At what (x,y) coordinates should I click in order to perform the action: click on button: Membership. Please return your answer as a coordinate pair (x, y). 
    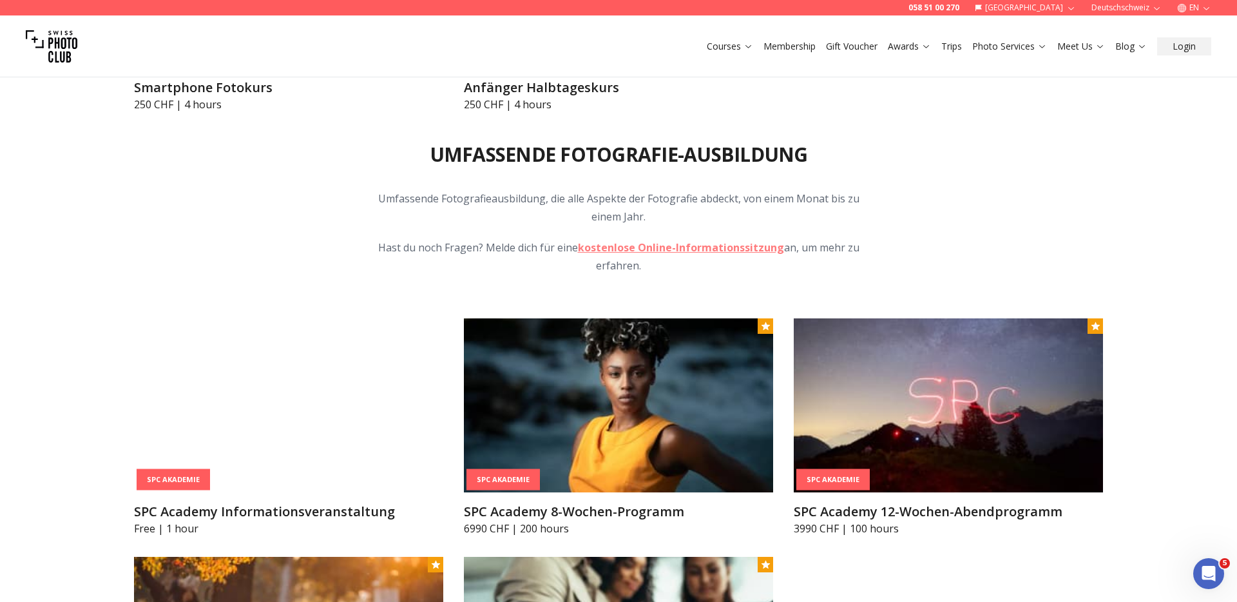
    Looking at the image, I should click on (789, 46).